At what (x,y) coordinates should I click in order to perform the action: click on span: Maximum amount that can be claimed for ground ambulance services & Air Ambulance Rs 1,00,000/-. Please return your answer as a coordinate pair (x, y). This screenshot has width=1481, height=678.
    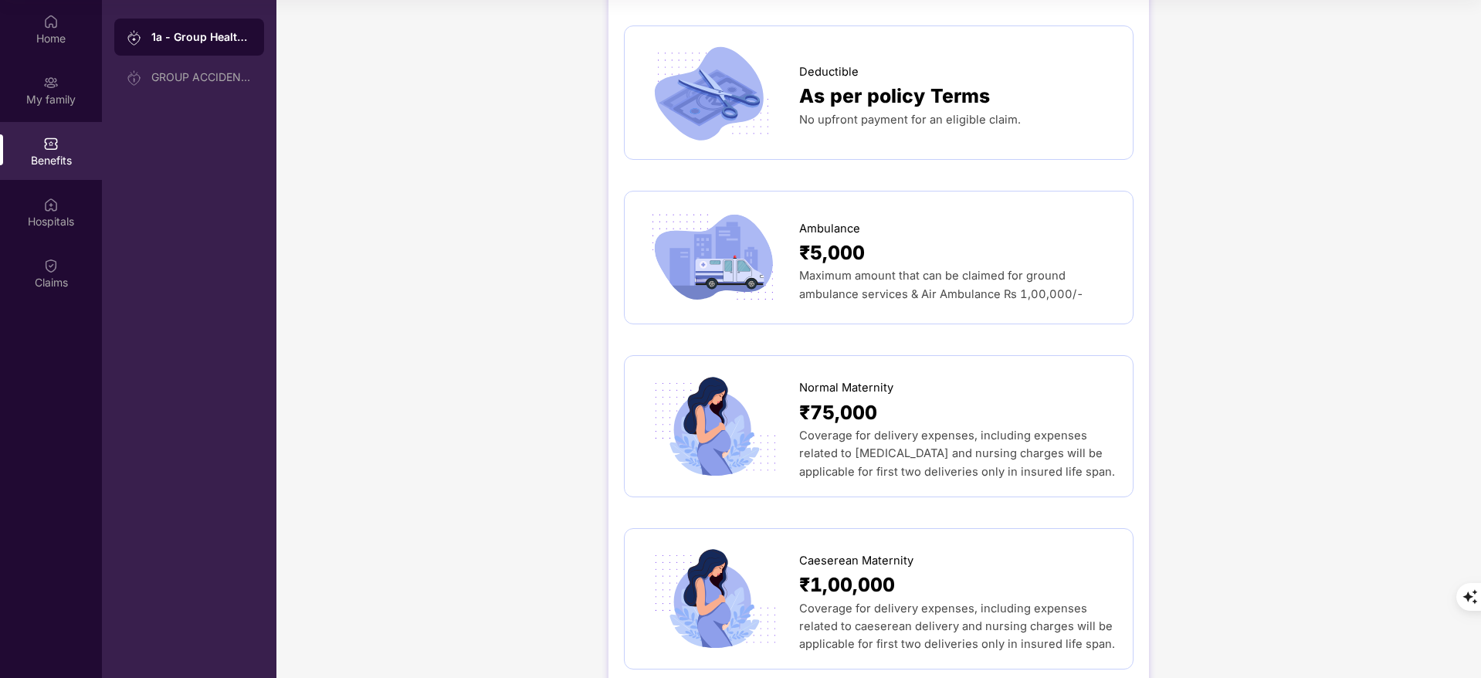
    Looking at the image, I should click on (941, 284).